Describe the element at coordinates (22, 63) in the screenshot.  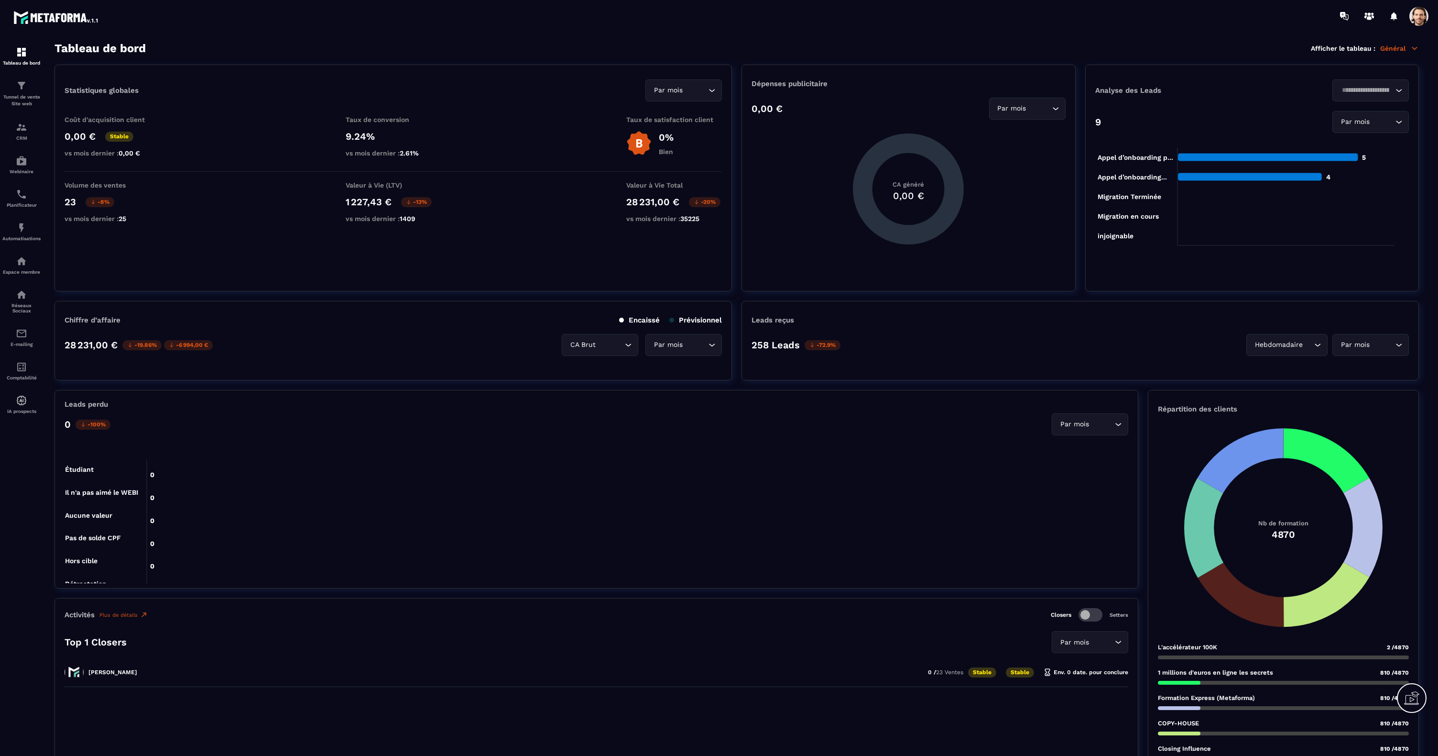
I see `p: Tableau de bord` at that location.